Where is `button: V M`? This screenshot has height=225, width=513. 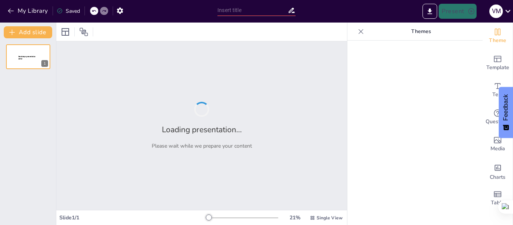 button: V M is located at coordinates (496, 11).